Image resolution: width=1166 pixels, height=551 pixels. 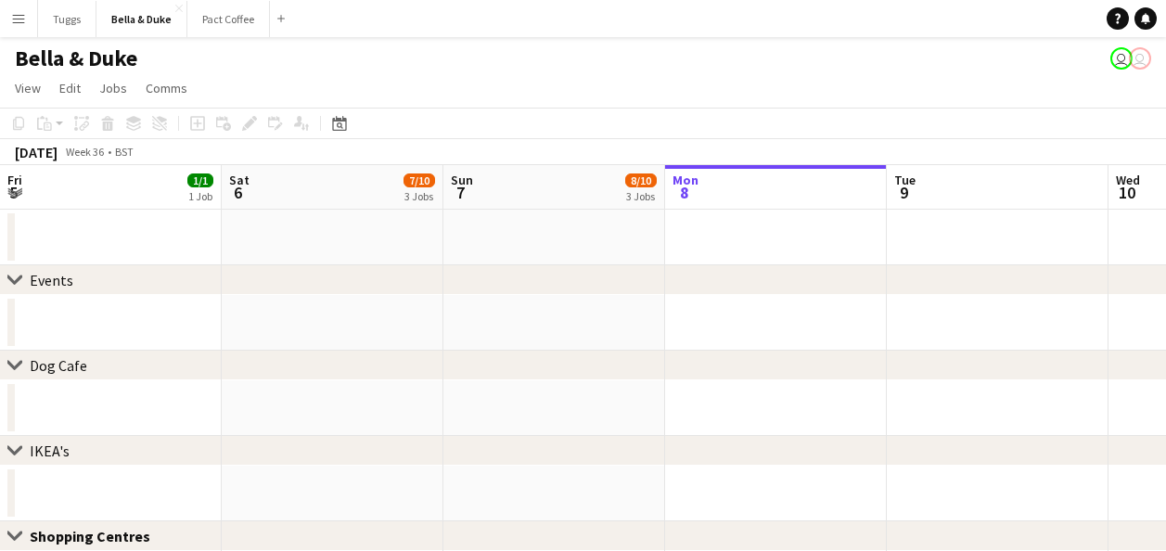 I want to click on span: 7, so click(x=460, y=192).